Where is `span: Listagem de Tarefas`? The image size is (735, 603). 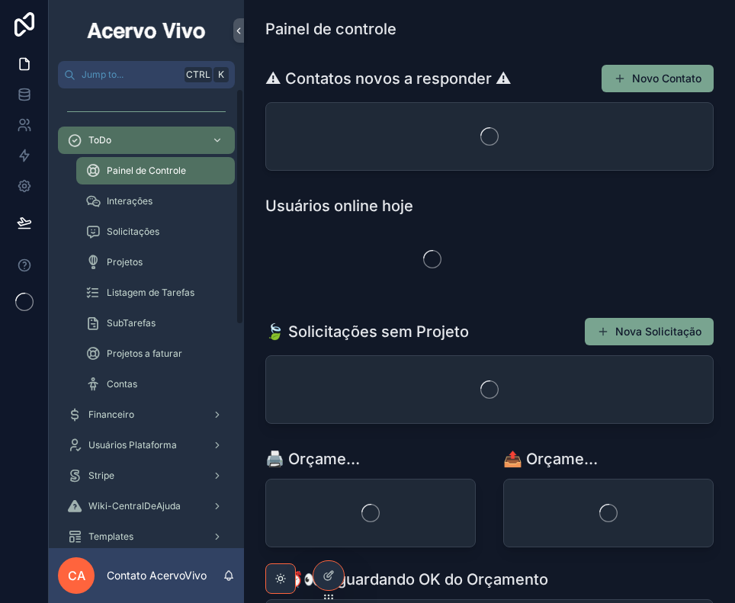
span: Listagem de Tarefas is located at coordinates (150, 293).